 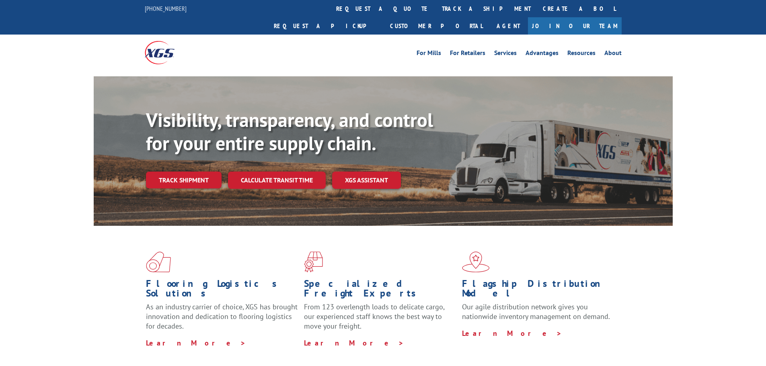 What do you see at coordinates (613, 54) in the screenshot?
I see `a: About` at bounding box center [613, 54].